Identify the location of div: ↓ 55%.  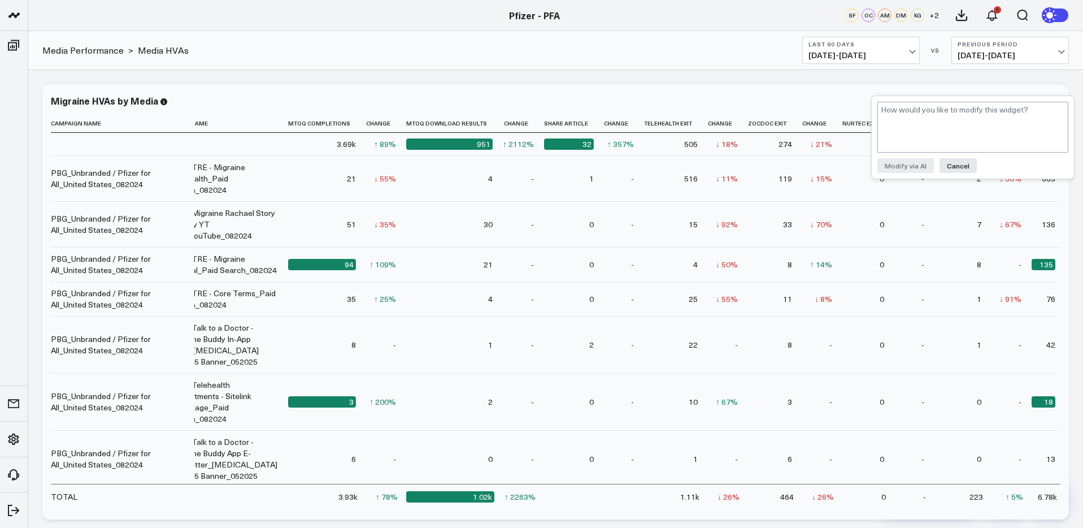
(385, 179).